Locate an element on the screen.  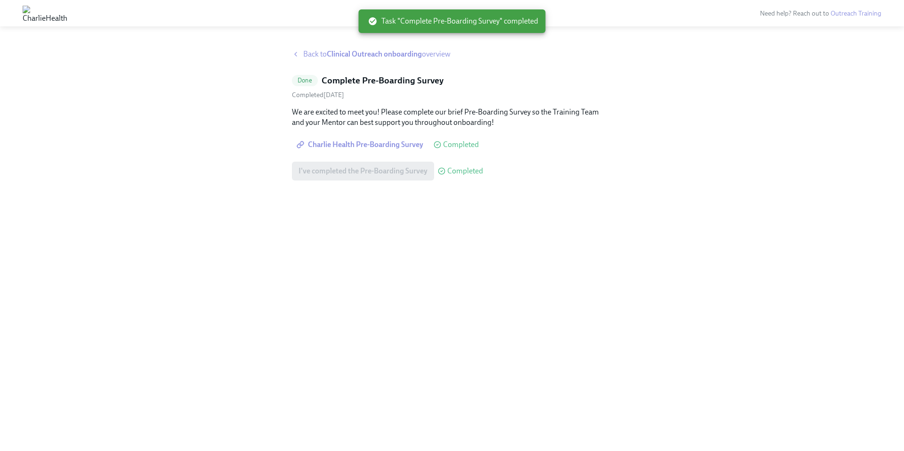
span: Charlie Health Pre-Boarding Survey is located at coordinates (361, 145).